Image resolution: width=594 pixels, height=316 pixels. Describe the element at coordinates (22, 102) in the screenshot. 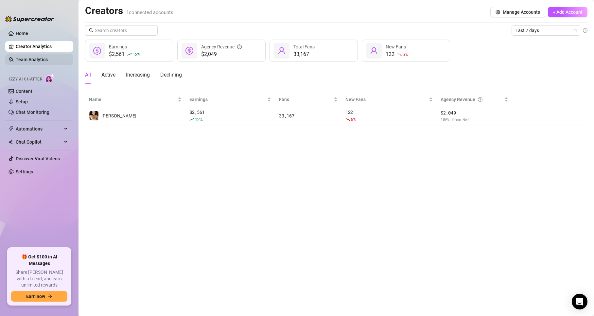

I see `a: Setup` at that location.